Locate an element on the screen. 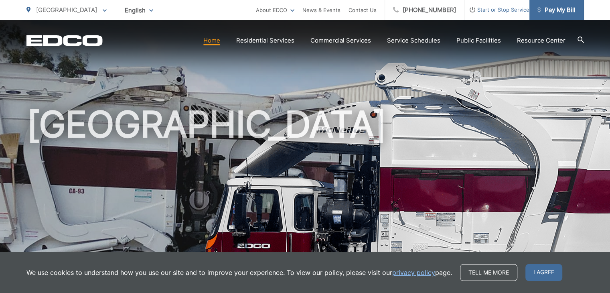 The width and height of the screenshot is (610, 293). span: Pay My Bill is located at coordinates (556, 10).